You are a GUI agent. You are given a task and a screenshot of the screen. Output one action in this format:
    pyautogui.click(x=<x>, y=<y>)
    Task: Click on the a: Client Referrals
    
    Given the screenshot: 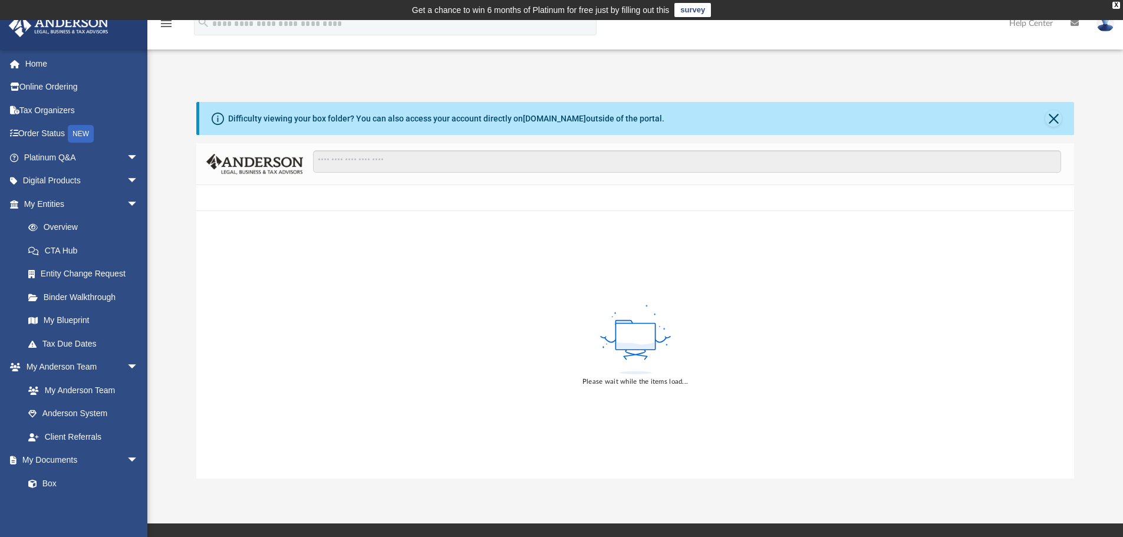 What is the action you would take?
    pyautogui.click(x=83, y=437)
    